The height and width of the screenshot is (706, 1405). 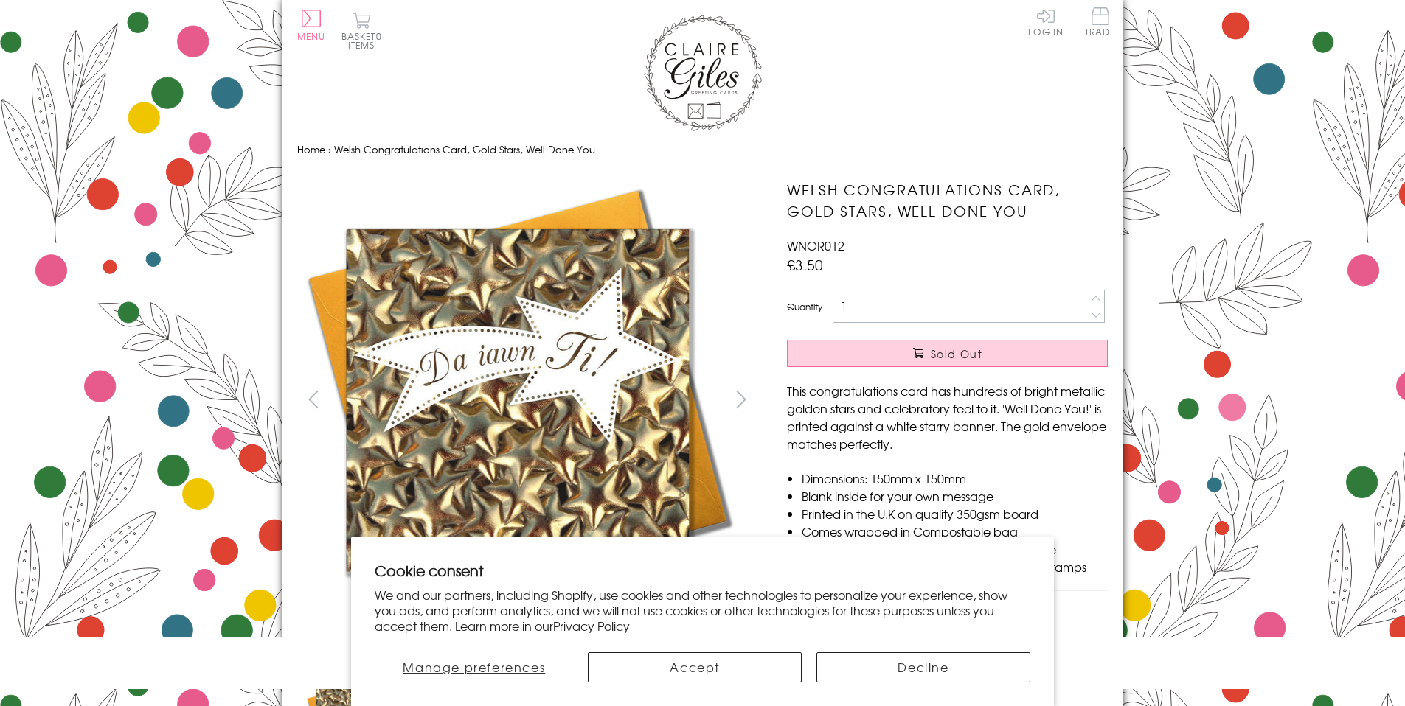 I want to click on a: Privacy Policy, so click(x=591, y=626).